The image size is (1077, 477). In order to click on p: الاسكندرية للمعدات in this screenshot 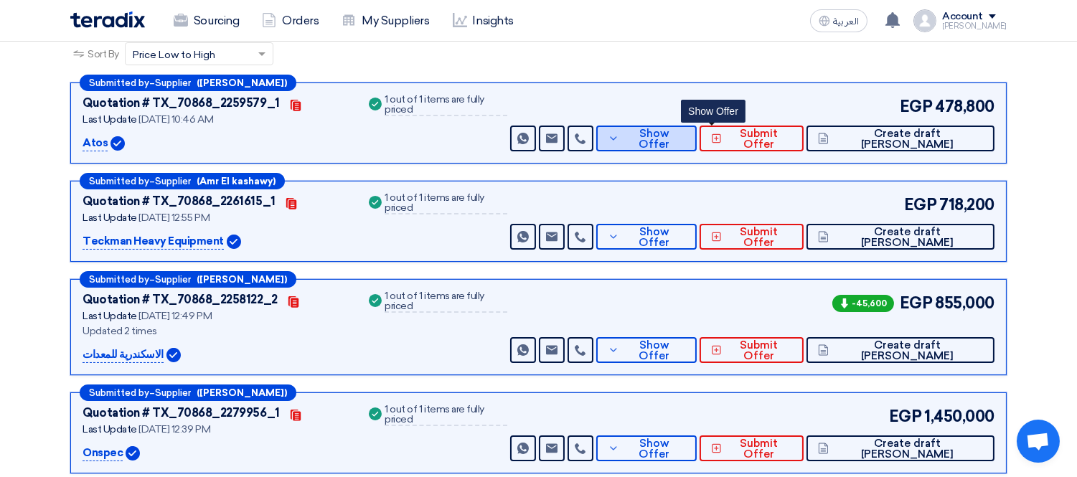, I will do `click(123, 355)`.